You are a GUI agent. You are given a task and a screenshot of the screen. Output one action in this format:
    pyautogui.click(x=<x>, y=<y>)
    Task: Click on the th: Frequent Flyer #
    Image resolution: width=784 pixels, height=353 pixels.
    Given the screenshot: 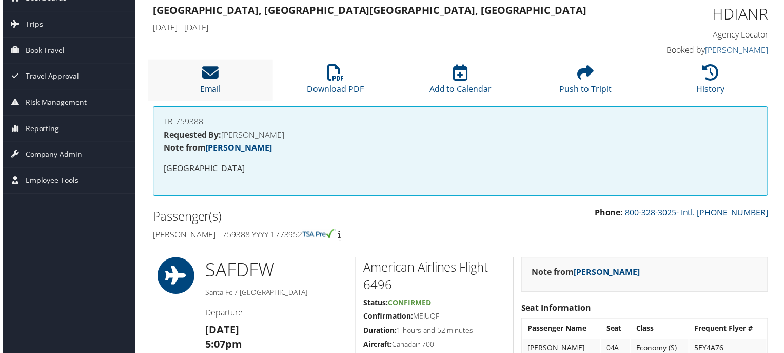 What is the action you would take?
    pyautogui.click(x=730, y=330)
    